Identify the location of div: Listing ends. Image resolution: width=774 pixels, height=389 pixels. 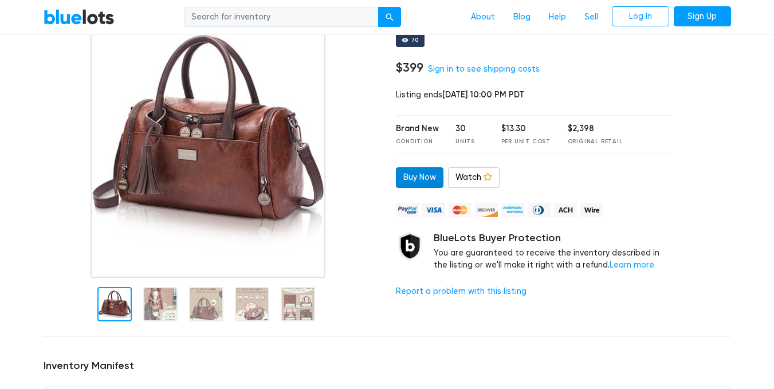
(534, 95).